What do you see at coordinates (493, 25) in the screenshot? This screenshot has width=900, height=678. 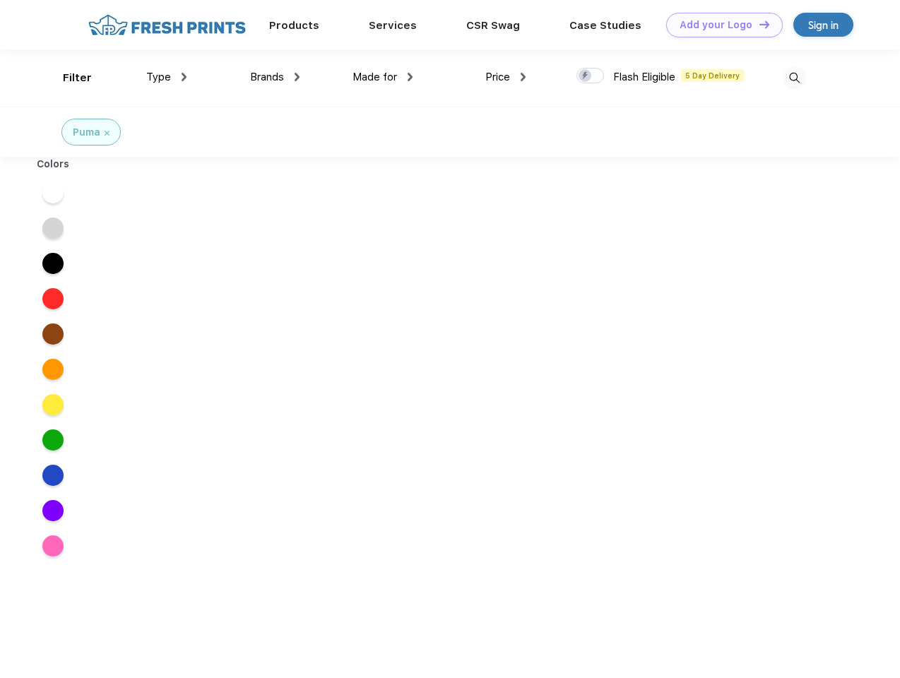 I see `a: CSR Swag` at bounding box center [493, 25].